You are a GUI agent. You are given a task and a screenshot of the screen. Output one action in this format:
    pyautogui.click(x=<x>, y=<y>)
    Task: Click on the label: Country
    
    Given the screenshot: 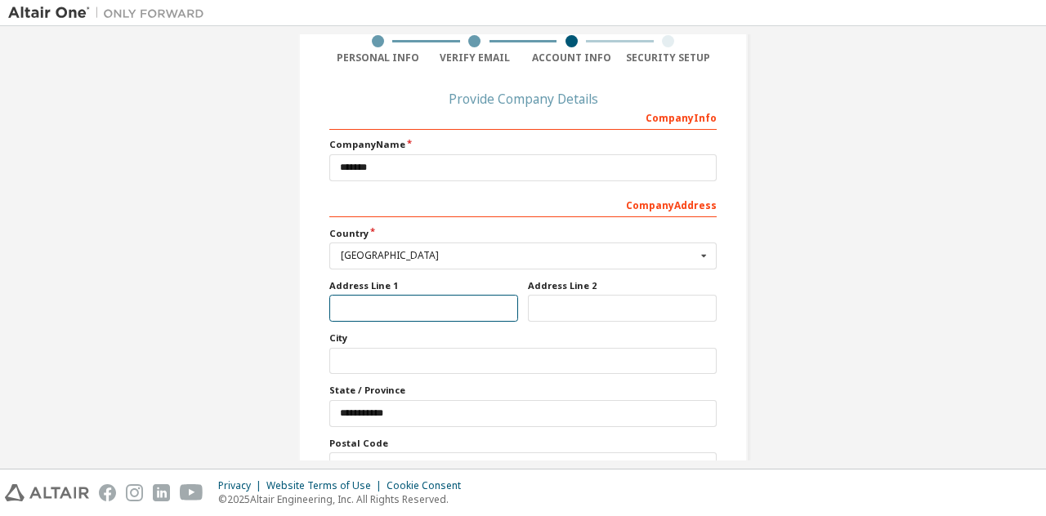 What is the action you would take?
    pyautogui.click(x=523, y=234)
    